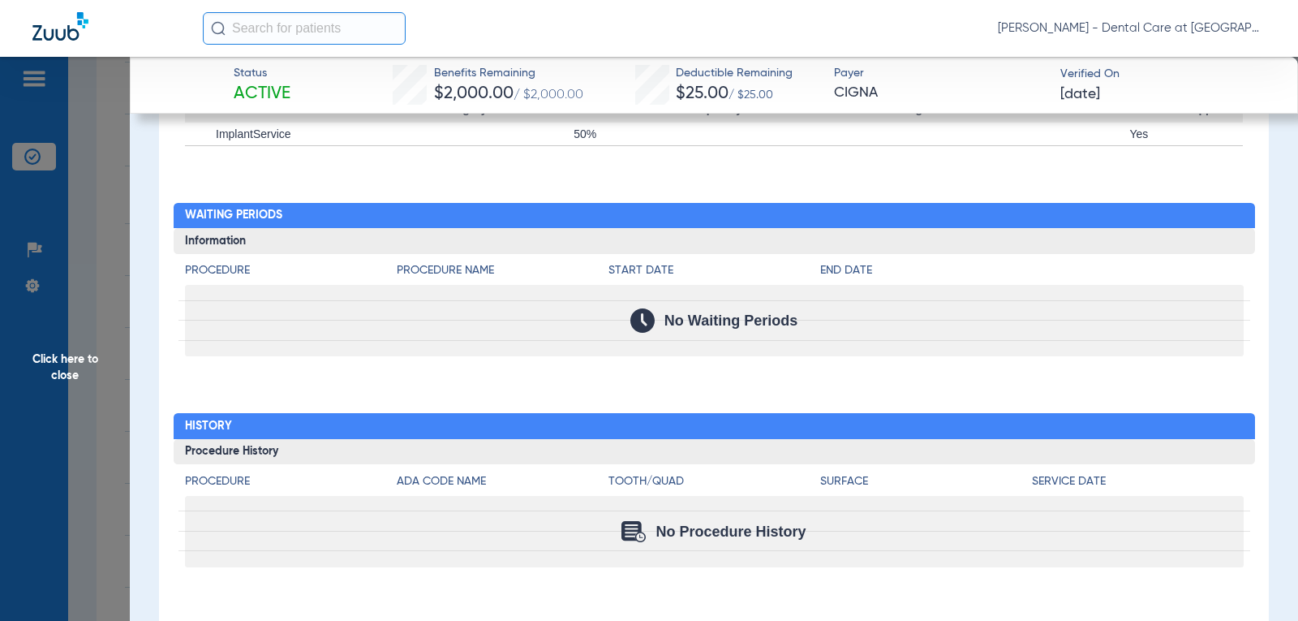 This screenshot has height=621, width=1298. Describe the element at coordinates (702, 93) in the screenshot. I see `span: $25.00` at that location.